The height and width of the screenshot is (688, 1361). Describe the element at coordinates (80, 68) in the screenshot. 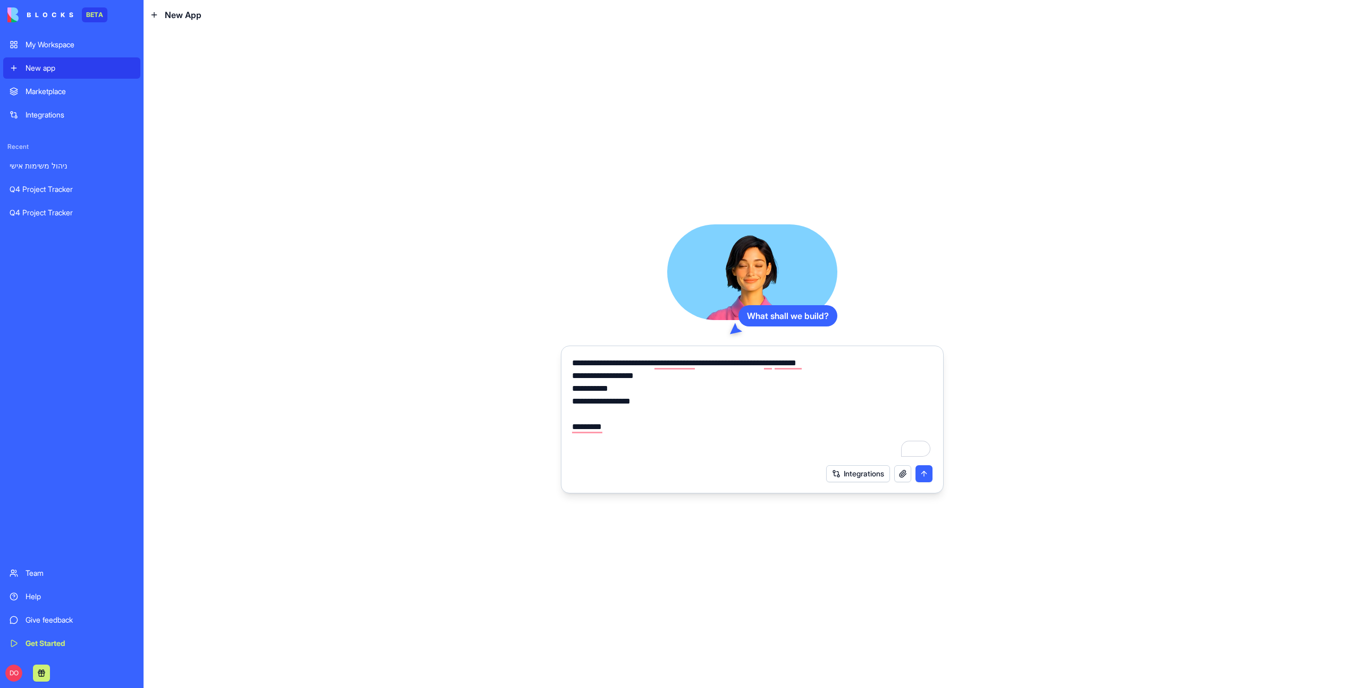

I see `div: New app` at that location.